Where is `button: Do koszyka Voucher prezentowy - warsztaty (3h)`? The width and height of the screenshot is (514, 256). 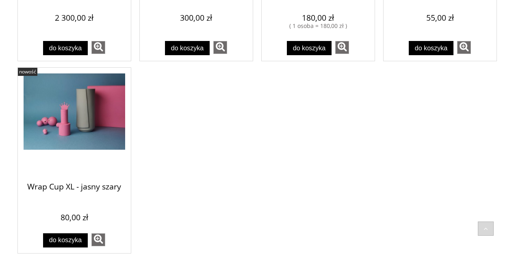 button: Do koszyka Voucher prezentowy - warsztaty (3h) is located at coordinates (187, 48).